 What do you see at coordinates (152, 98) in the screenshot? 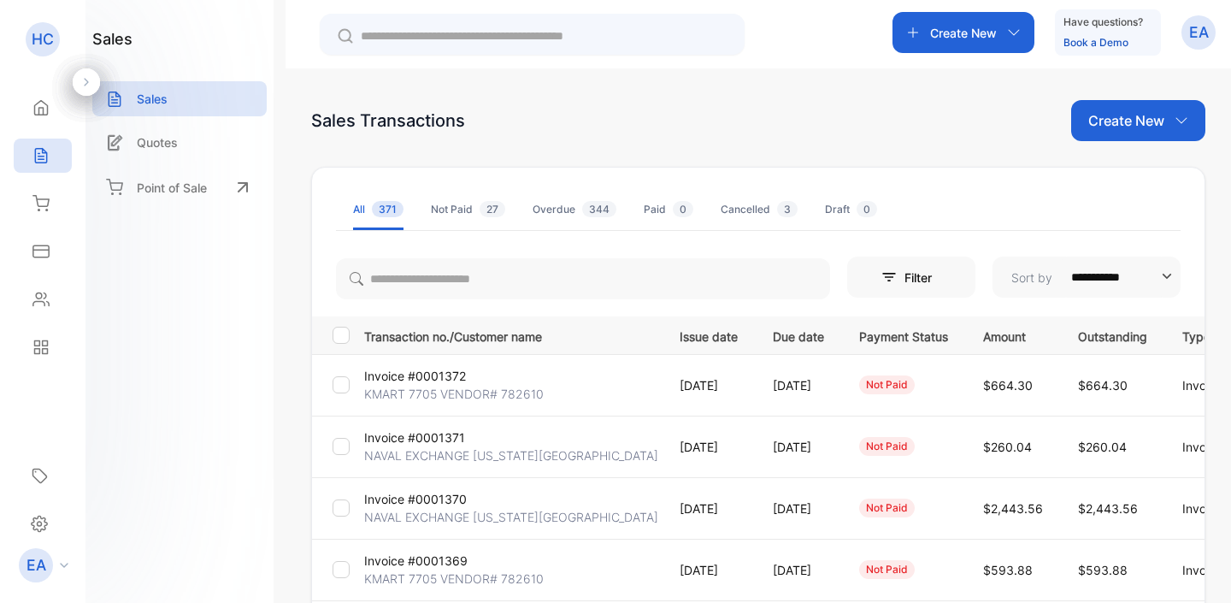
I see `p: Sales` at bounding box center [152, 98].